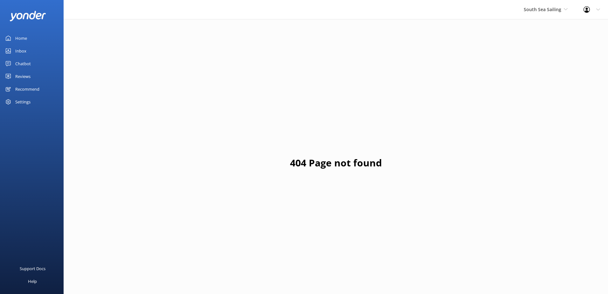 This screenshot has height=294, width=608. Describe the element at coordinates (32, 268) in the screenshot. I see `div: Support Docs` at that location.